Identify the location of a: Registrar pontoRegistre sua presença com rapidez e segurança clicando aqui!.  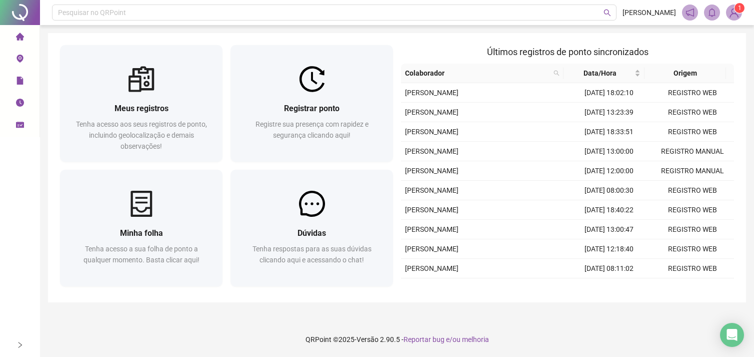
(312, 103).